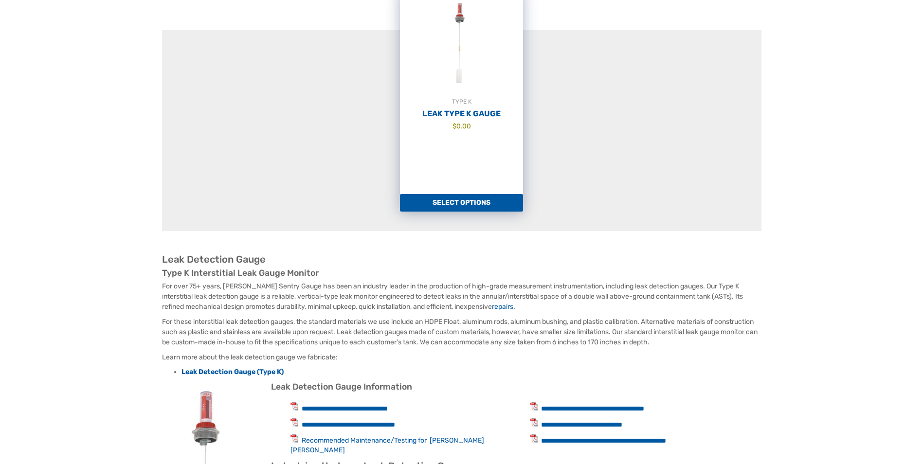  What do you see at coordinates (233, 372) in the screenshot?
I see `strong: Leak Detection Gauge (Type K)` at bounding box center [233, 372].